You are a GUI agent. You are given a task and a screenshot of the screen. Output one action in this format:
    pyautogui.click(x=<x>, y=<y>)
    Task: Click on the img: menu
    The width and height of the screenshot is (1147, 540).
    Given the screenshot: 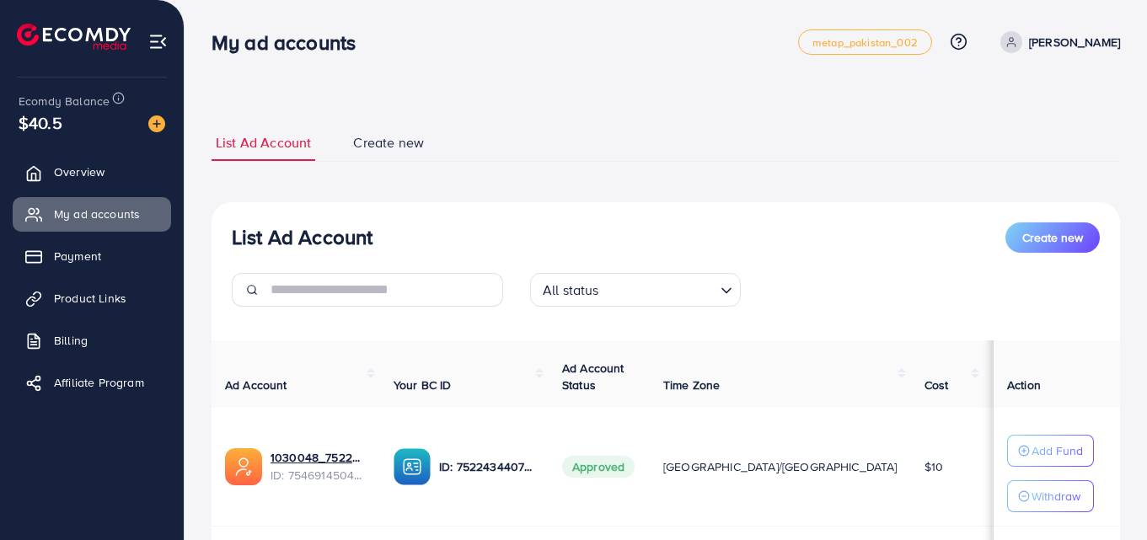 What is the action you would take?
    pyautogui.click(x=158, y=41)
    